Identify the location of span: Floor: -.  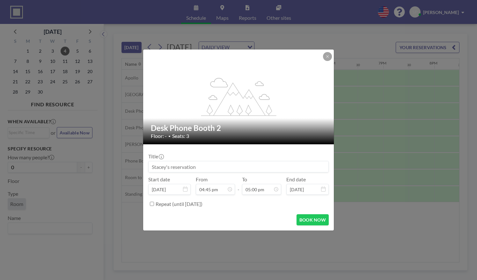
(159, 136).